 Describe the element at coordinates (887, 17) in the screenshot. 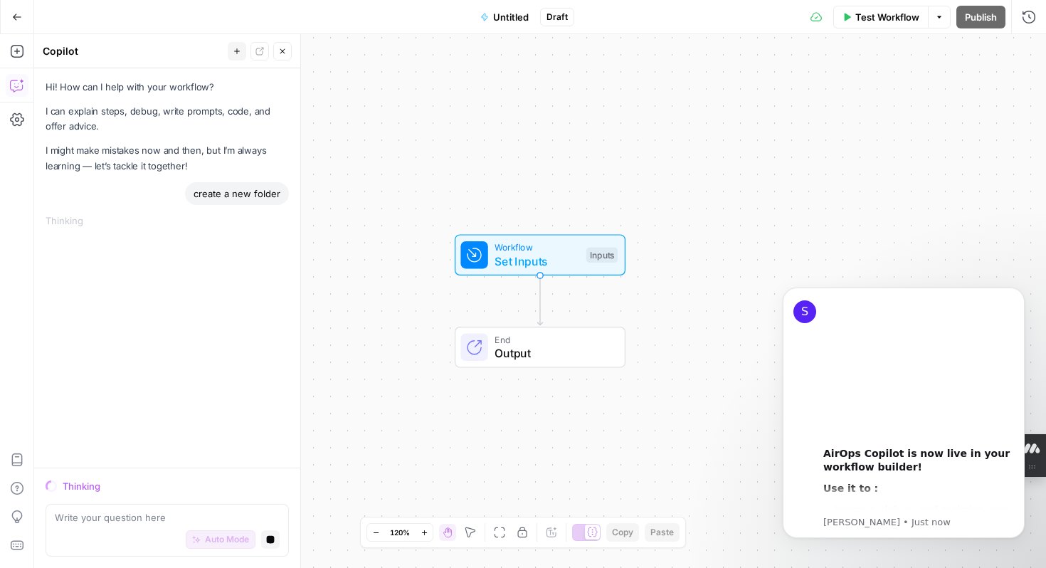

I see `span: Test Workflow` at that location.